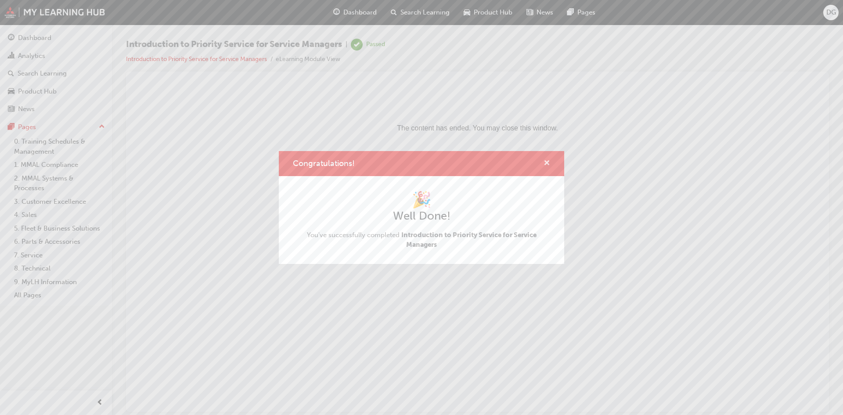 The image size is (843, 415). What do you see at coordinates (421, 207) in the screenshot?
I see `div: Congratulations!` at bounding box center [421, 207].